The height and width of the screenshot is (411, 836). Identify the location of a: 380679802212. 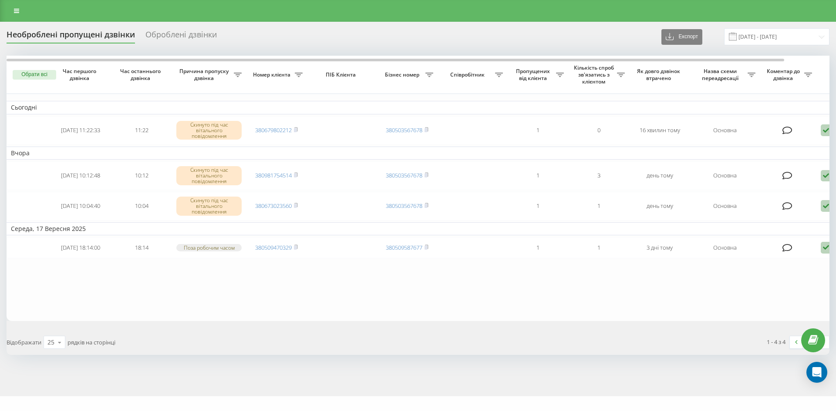
(273, 130).